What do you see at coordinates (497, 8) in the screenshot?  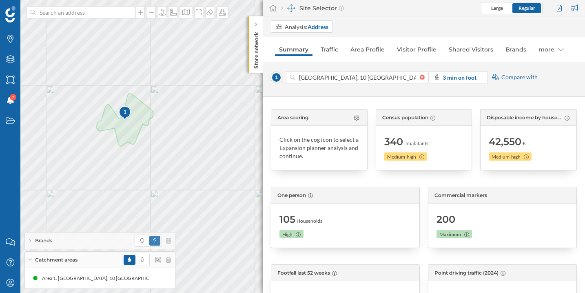 I see `span: Large` at bounding box center [497, 8].